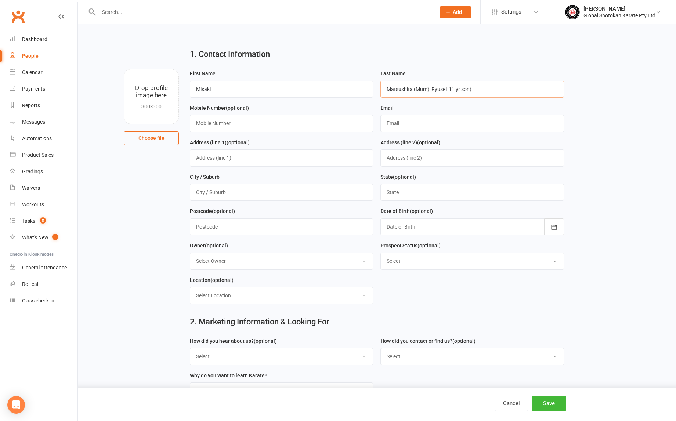 The height and width of the screenshot is (421, 676). I want to click on a: Tasks 8, so click(43, 221).